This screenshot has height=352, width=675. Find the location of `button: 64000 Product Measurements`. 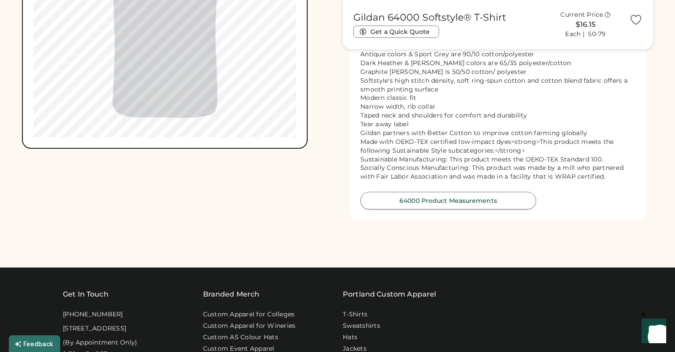

button: 64000 Product Measurements is located at coordinates (449, 201).